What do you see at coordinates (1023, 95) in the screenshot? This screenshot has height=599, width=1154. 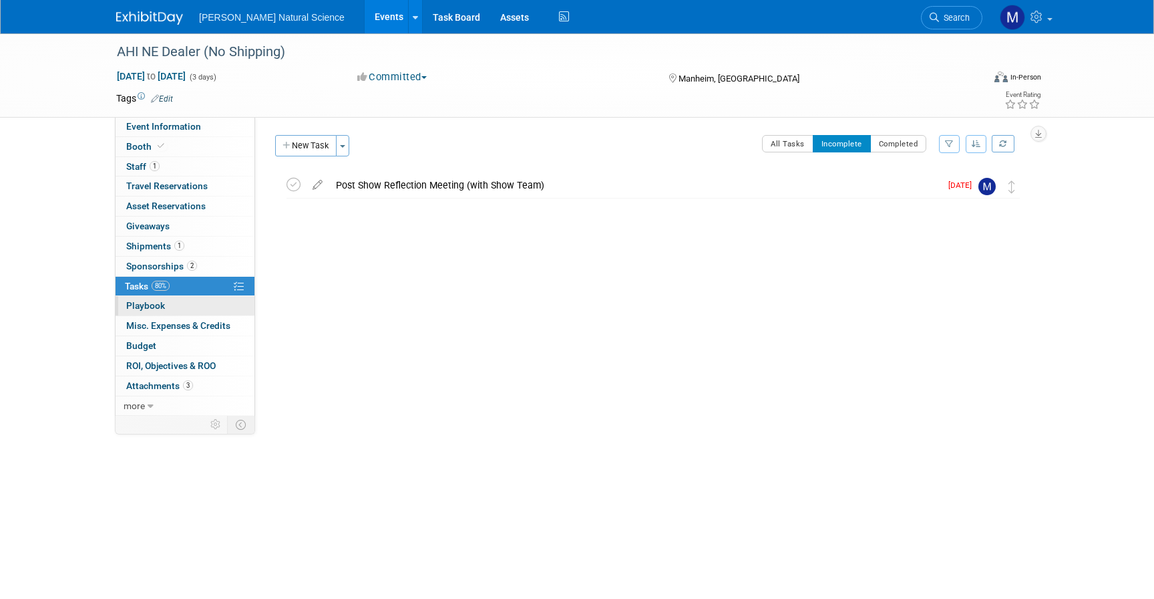 I see `div: Event Rating` at bounding box center [1023, 95].